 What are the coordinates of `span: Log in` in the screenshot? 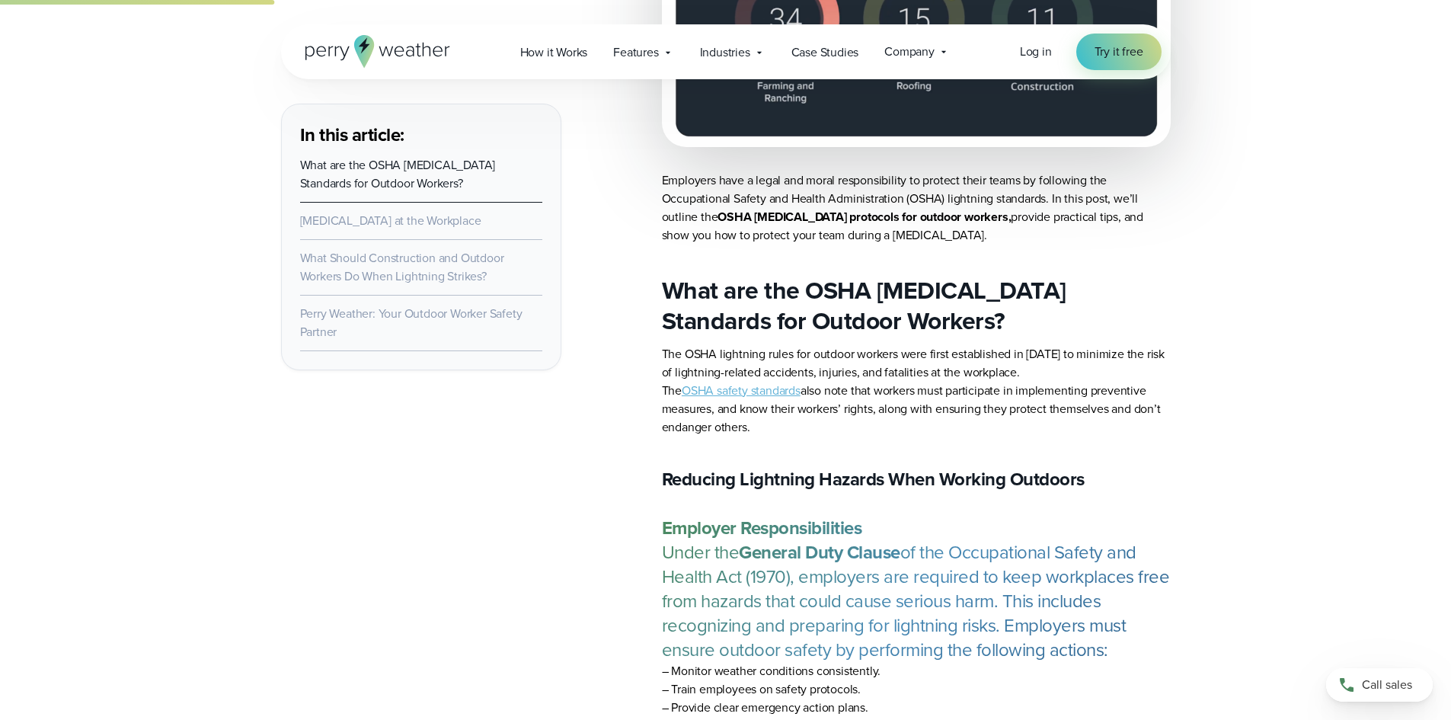 It's located at (1036, 51).